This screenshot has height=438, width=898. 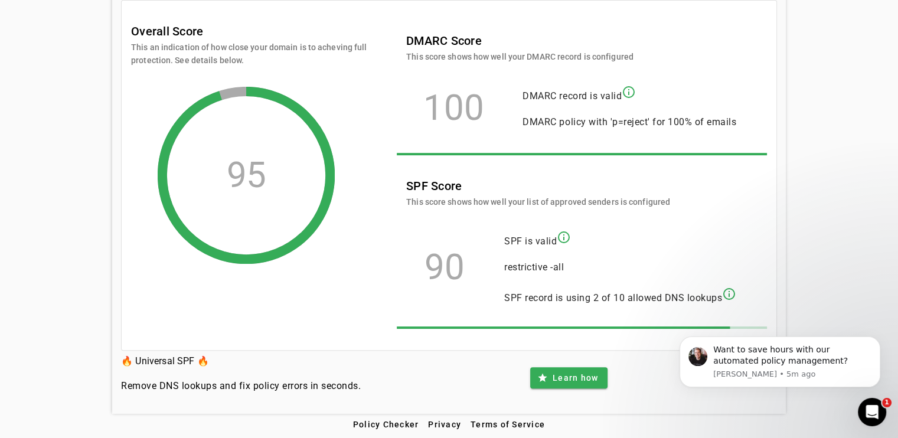 What do you see at coordinates (386, 425) in the screenshot?
I see `span: Policy Checker` at bounding box center [386, 425].